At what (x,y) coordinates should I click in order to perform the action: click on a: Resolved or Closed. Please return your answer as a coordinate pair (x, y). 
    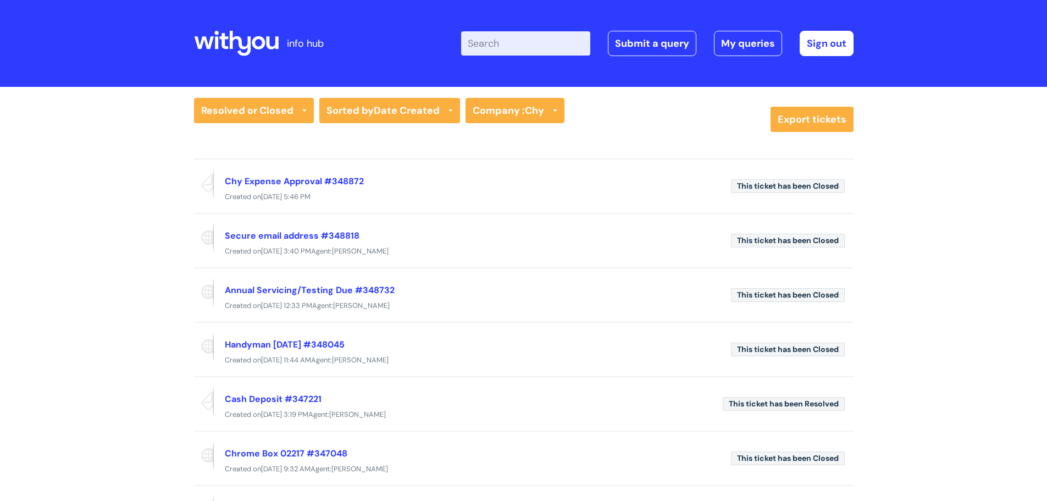
    Looking at the image, I should click on (254, 110).